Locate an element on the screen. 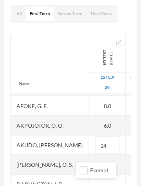  div: 6.0 is located at coordinates (107, 125).